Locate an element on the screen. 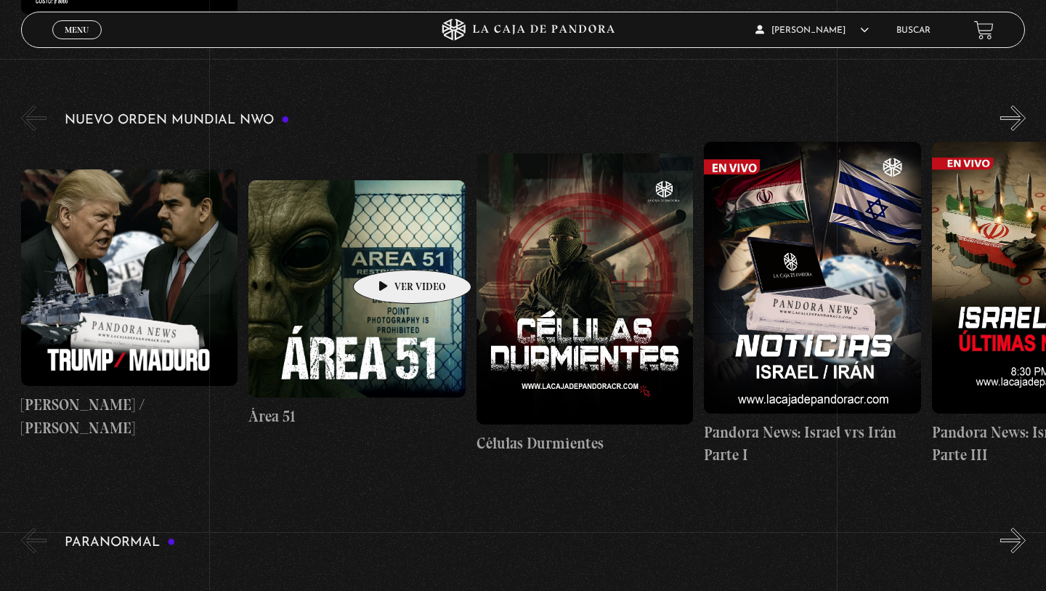 The height and width of the screenshot is (591, 1046). a: Células Durmientes is located at coordinates (585, 304).